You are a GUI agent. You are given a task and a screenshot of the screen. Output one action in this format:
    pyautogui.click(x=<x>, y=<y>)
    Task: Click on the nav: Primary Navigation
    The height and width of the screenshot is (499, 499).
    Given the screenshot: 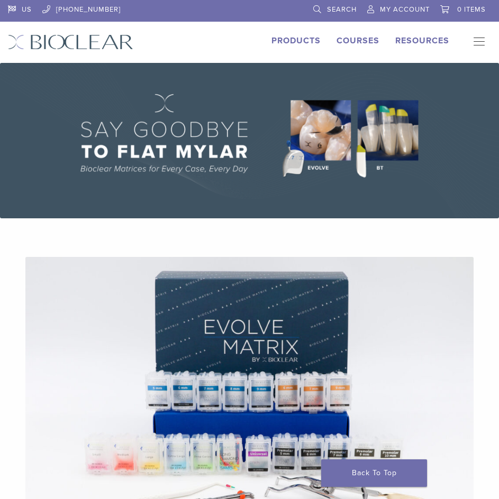 What is the action you would take?
    pyautogui.click(x=478, y=42)
    